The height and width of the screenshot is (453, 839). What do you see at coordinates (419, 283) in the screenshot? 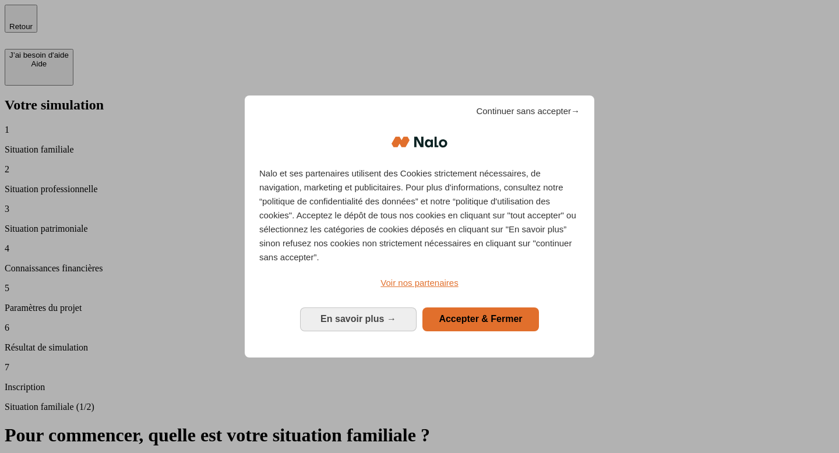
I see `a: Voir nos partenaires` at bounding box center [419, 283].